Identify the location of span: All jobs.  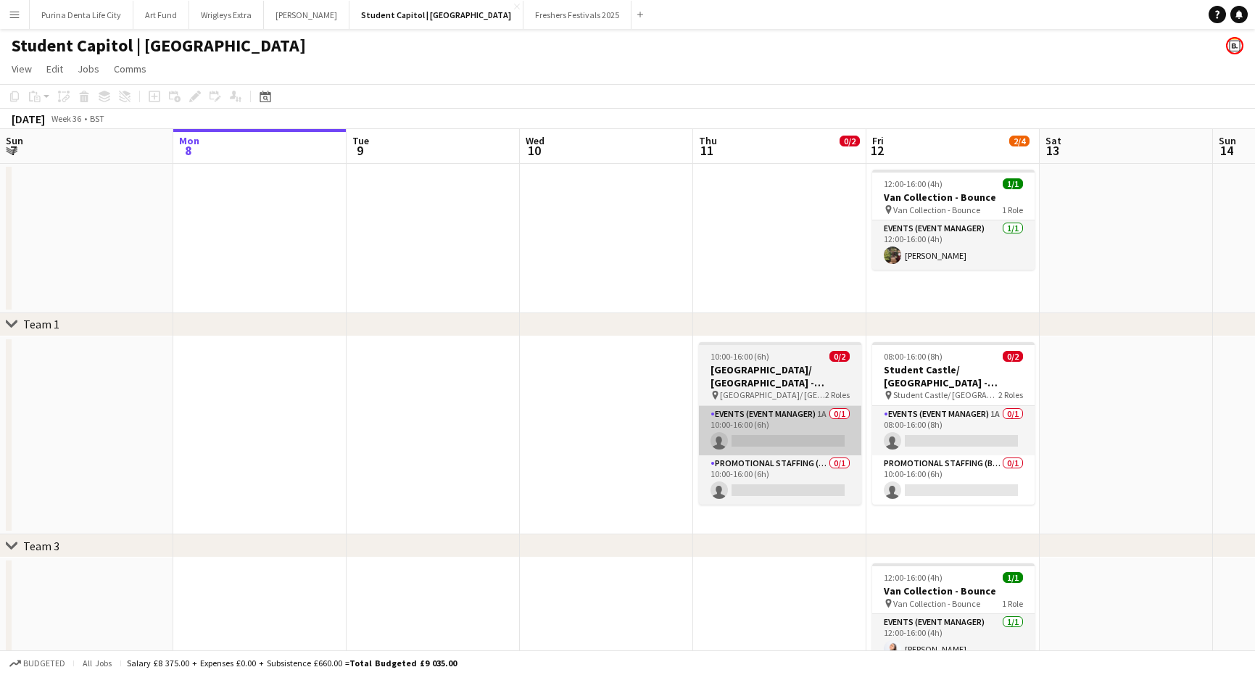
(97, 663).